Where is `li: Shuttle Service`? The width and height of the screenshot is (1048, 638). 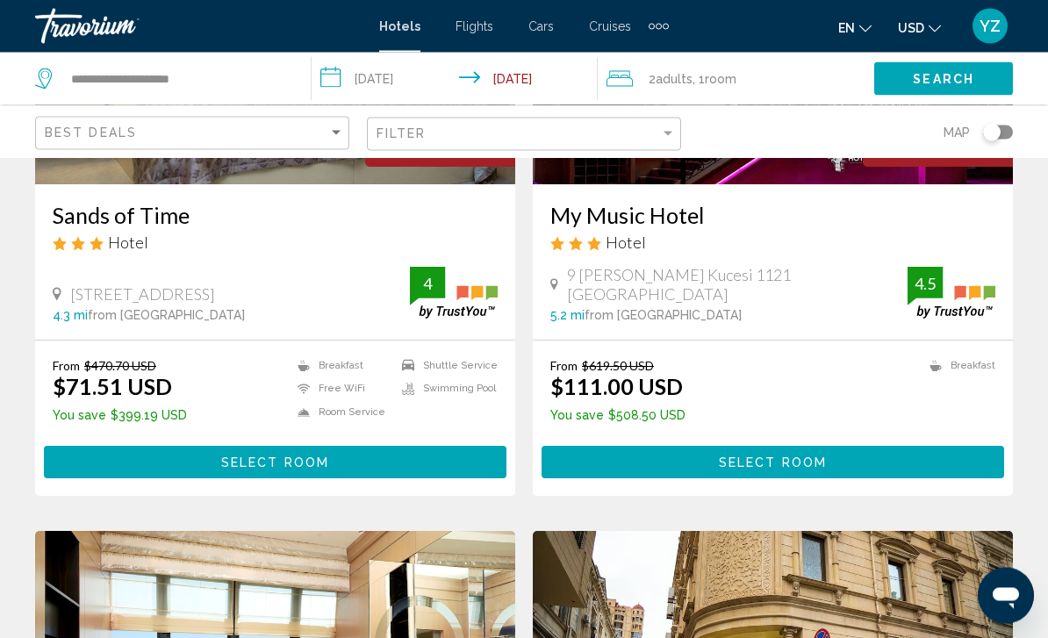
li: Shuttle Service is located at coordinates (445, 366).